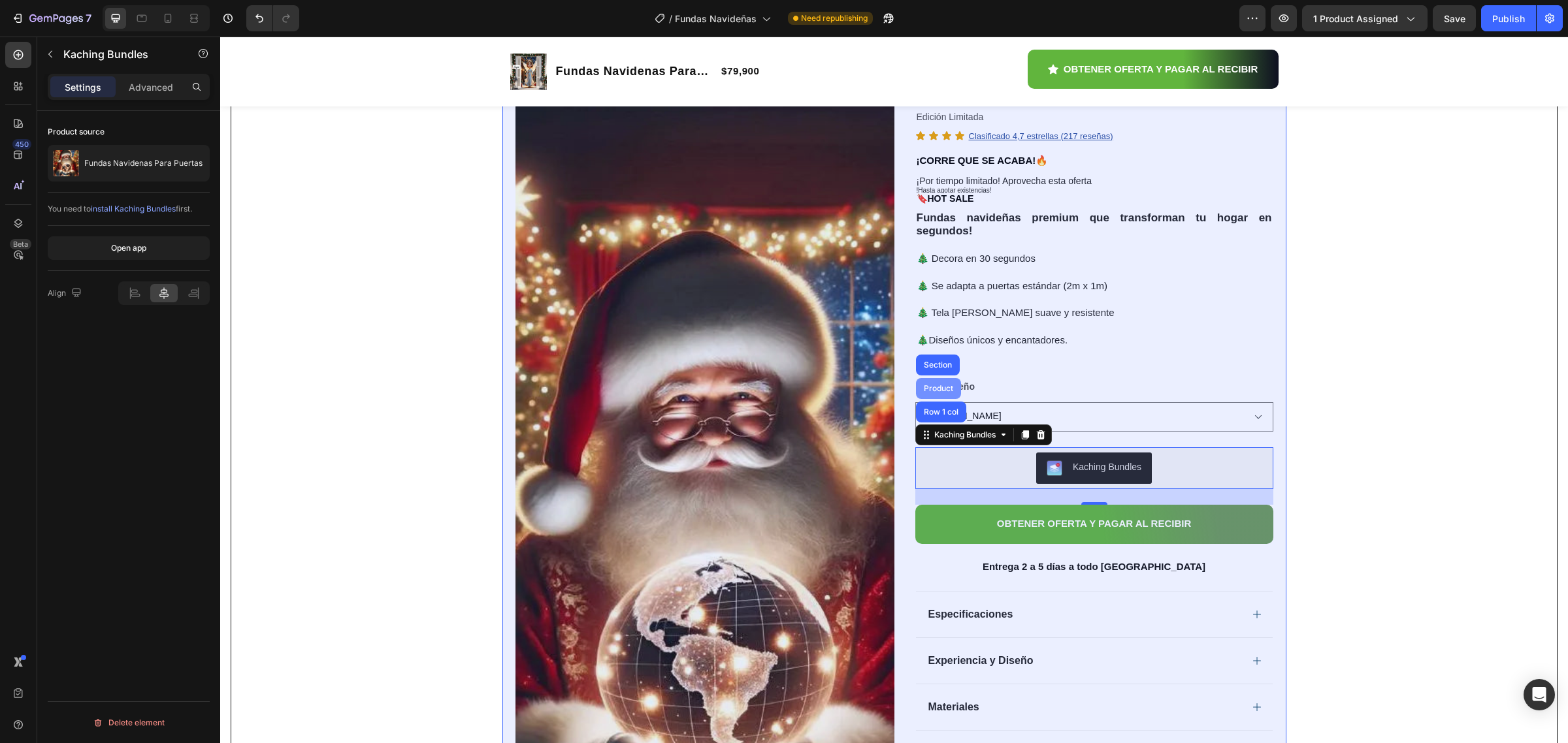  Describe the element at coordinates (874, 149) in the screenshot. I see `p: !Hasta agotar existencias!` at that location.